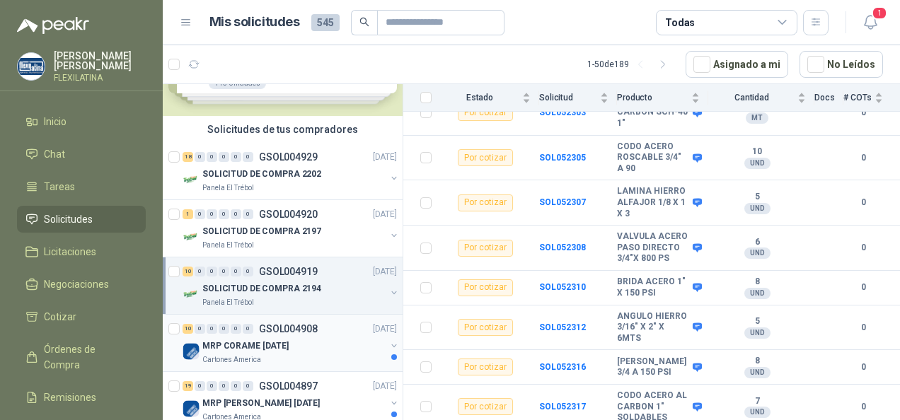 Image resolution: width=900 pixels, height=420 pixels. I want to click on th: Producto, so click(662, 98).